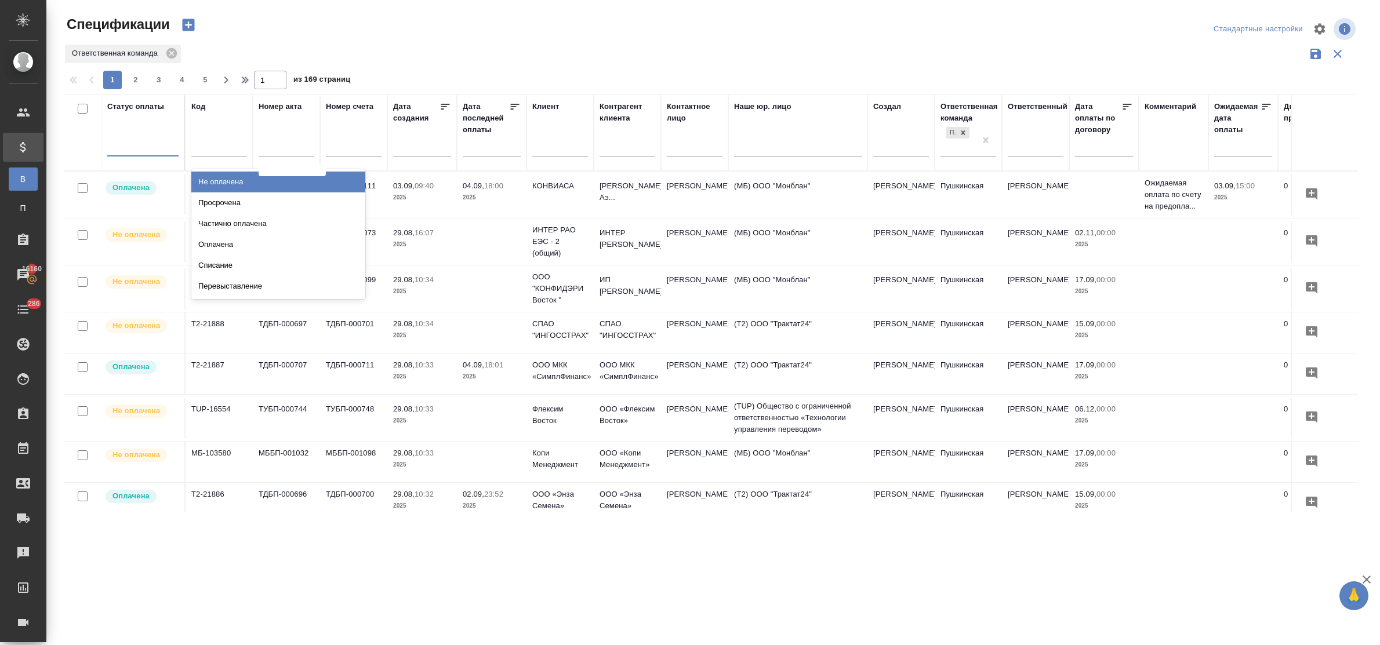  I want to click on td: МБ-103733, so click(219, 195).